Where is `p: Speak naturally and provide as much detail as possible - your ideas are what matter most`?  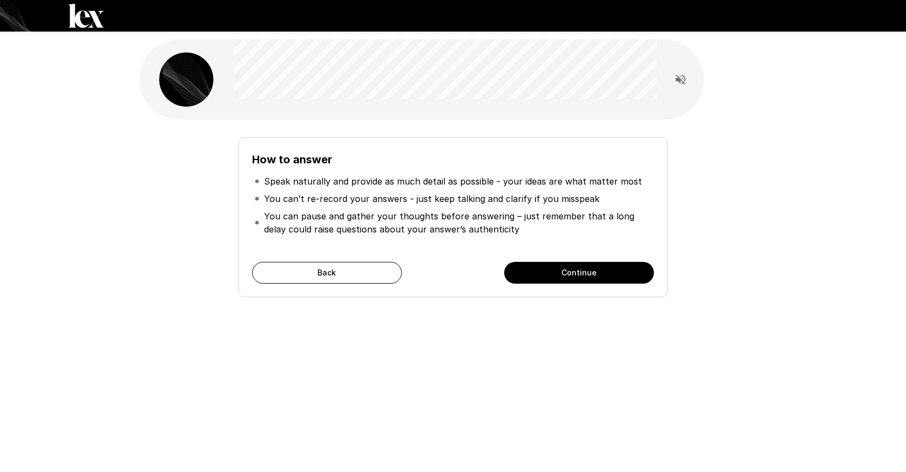
p: Speak naturally and provide as much detail as possible - your ideas are what matter most is located at coordinates (453, 181).